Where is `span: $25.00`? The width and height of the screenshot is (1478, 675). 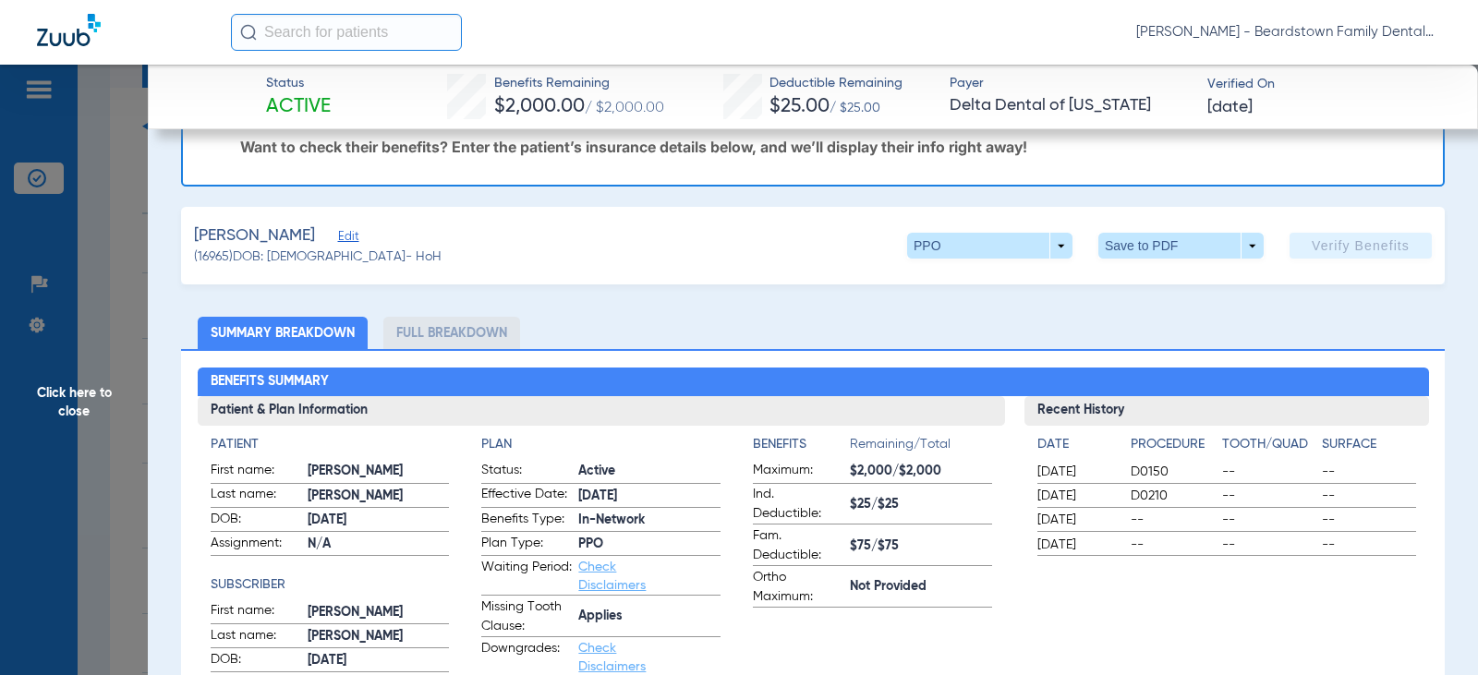
span: $25.00 is located at coordinates (799, 106).